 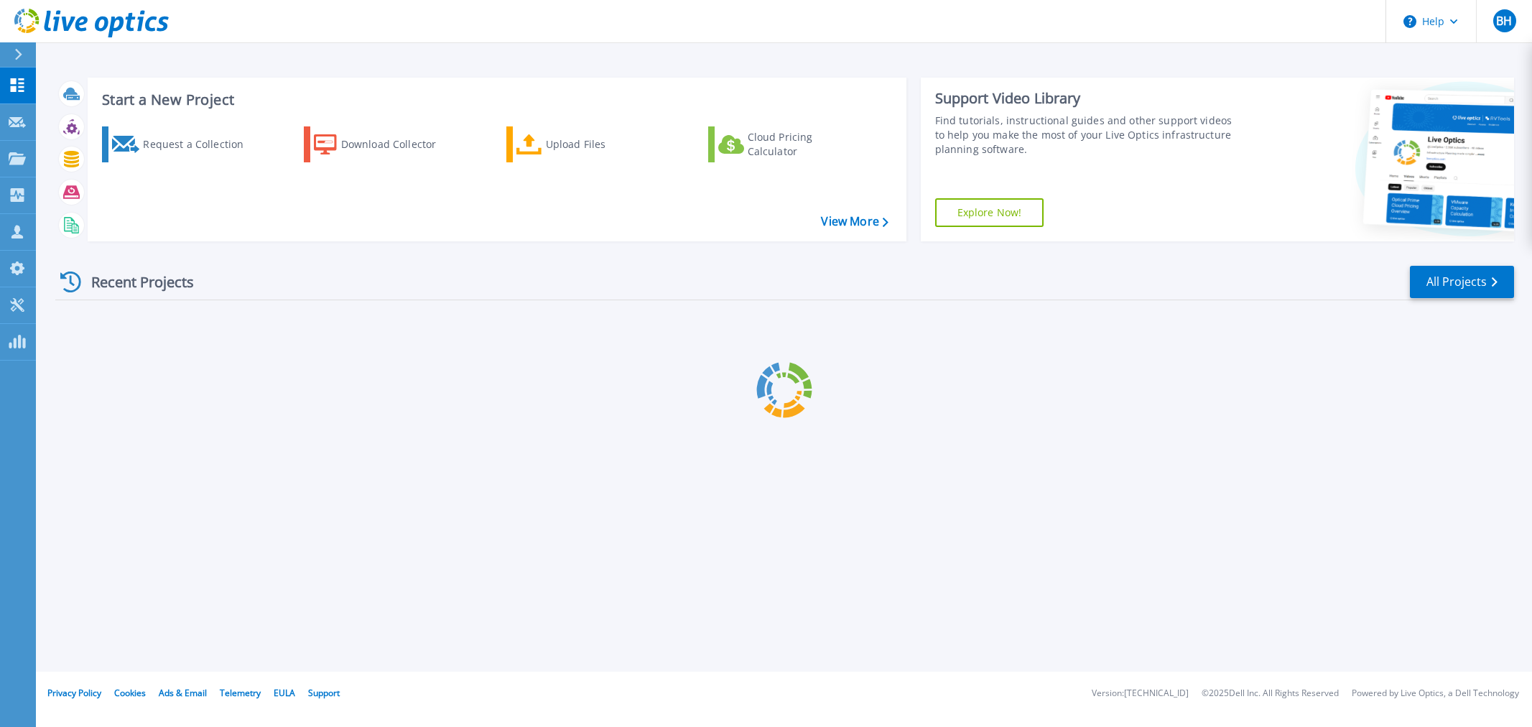 I want to click on a: Explore Now!, so click(x=990, y=213).